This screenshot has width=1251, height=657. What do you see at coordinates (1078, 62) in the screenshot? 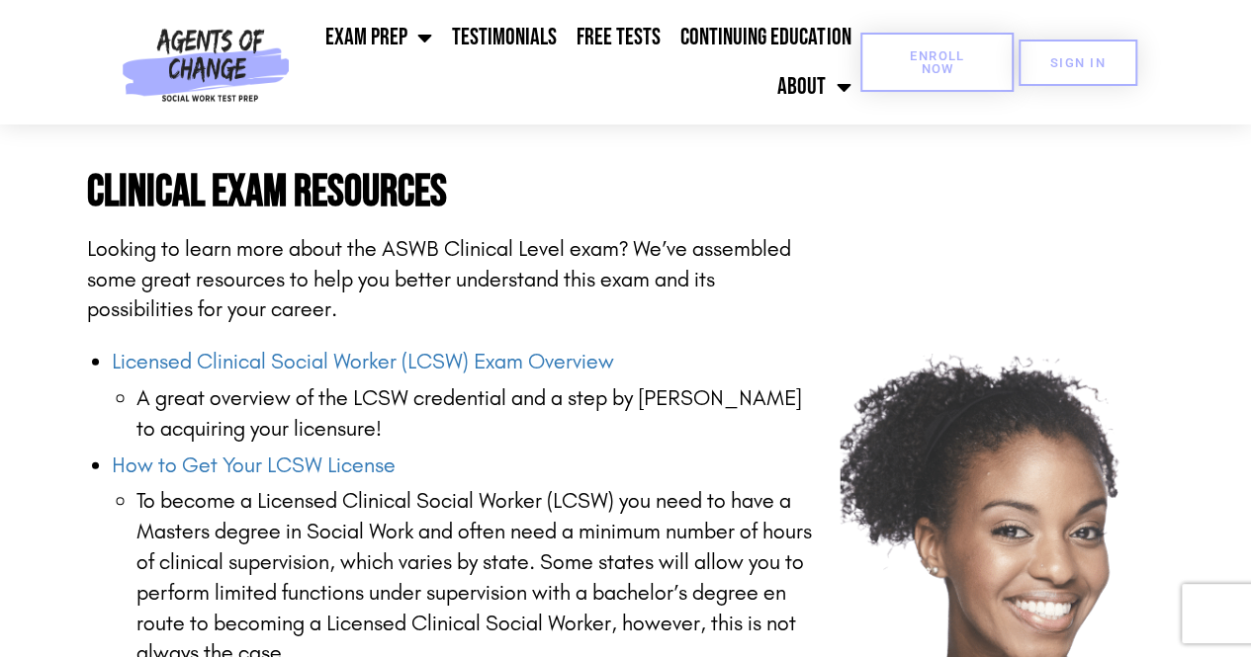
I see `span: SIGN IN` at bounding box center [1078, 62].